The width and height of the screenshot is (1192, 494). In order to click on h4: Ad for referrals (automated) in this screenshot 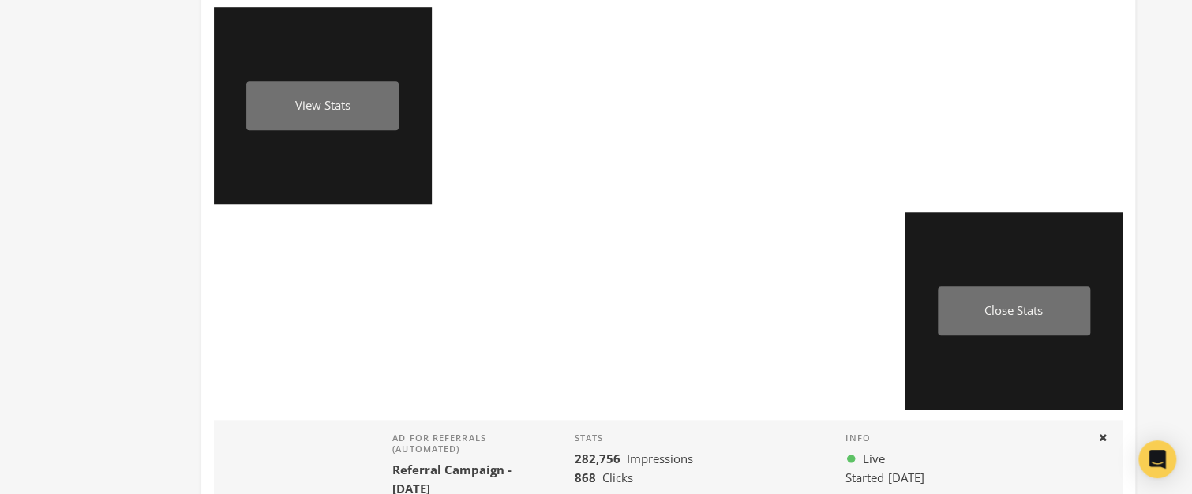, I will do `click(471, 444)`.